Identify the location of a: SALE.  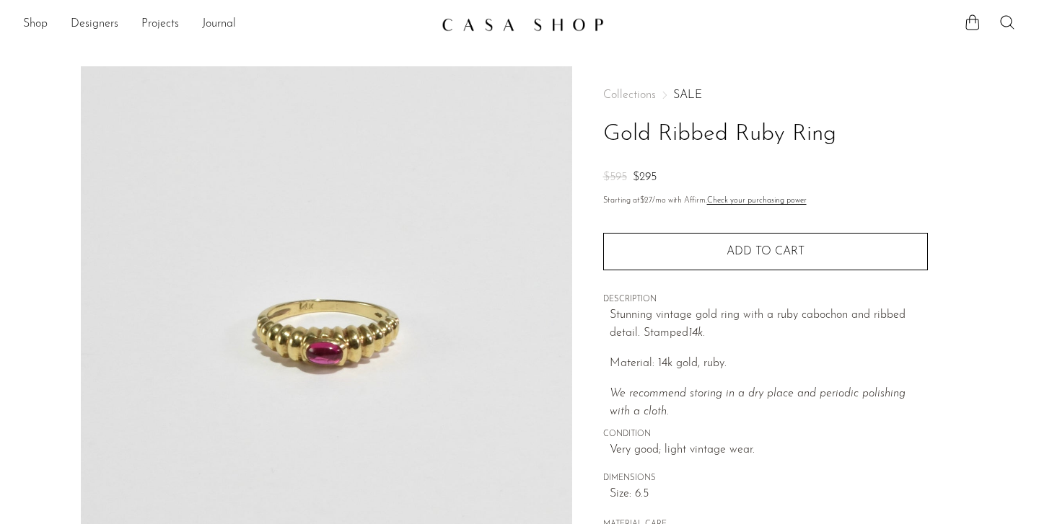
(688, 95).